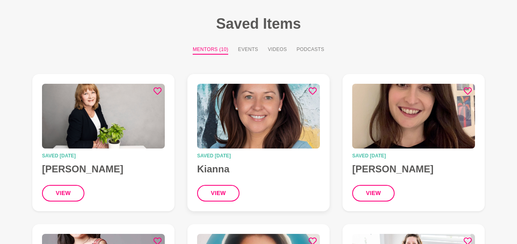  I want to click on button: Events, so click(248, 50).